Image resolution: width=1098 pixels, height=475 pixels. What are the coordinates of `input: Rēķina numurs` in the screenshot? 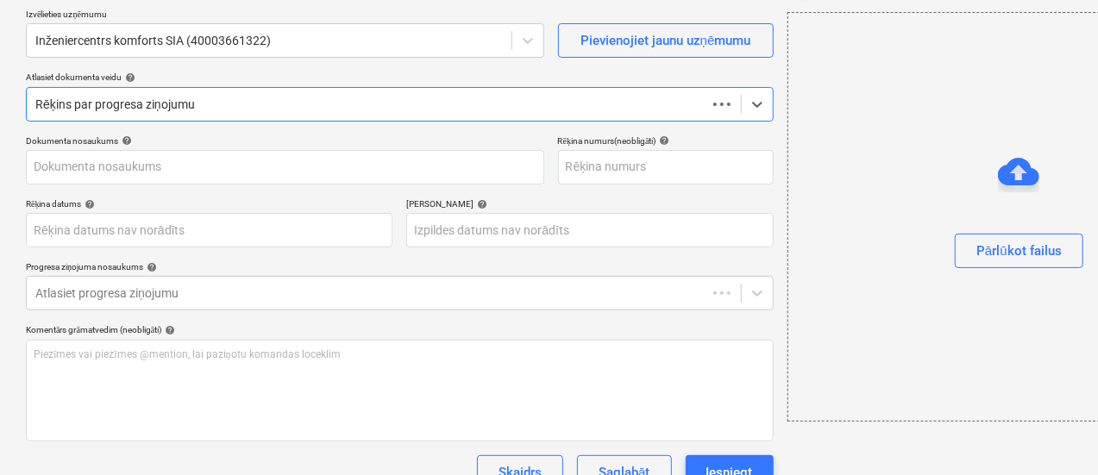 It's located at (666, 167).